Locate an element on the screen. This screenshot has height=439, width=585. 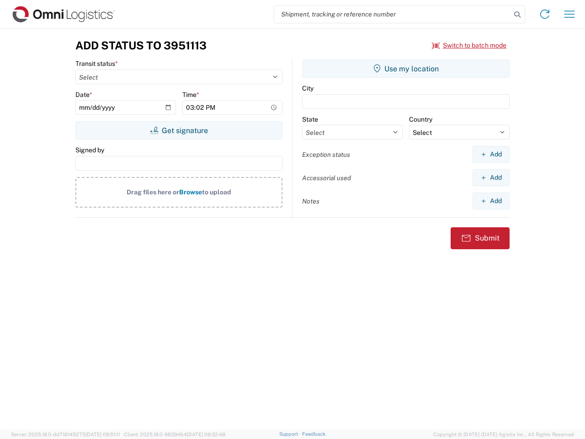
label: Exception status is located at coordinates (326, 155).